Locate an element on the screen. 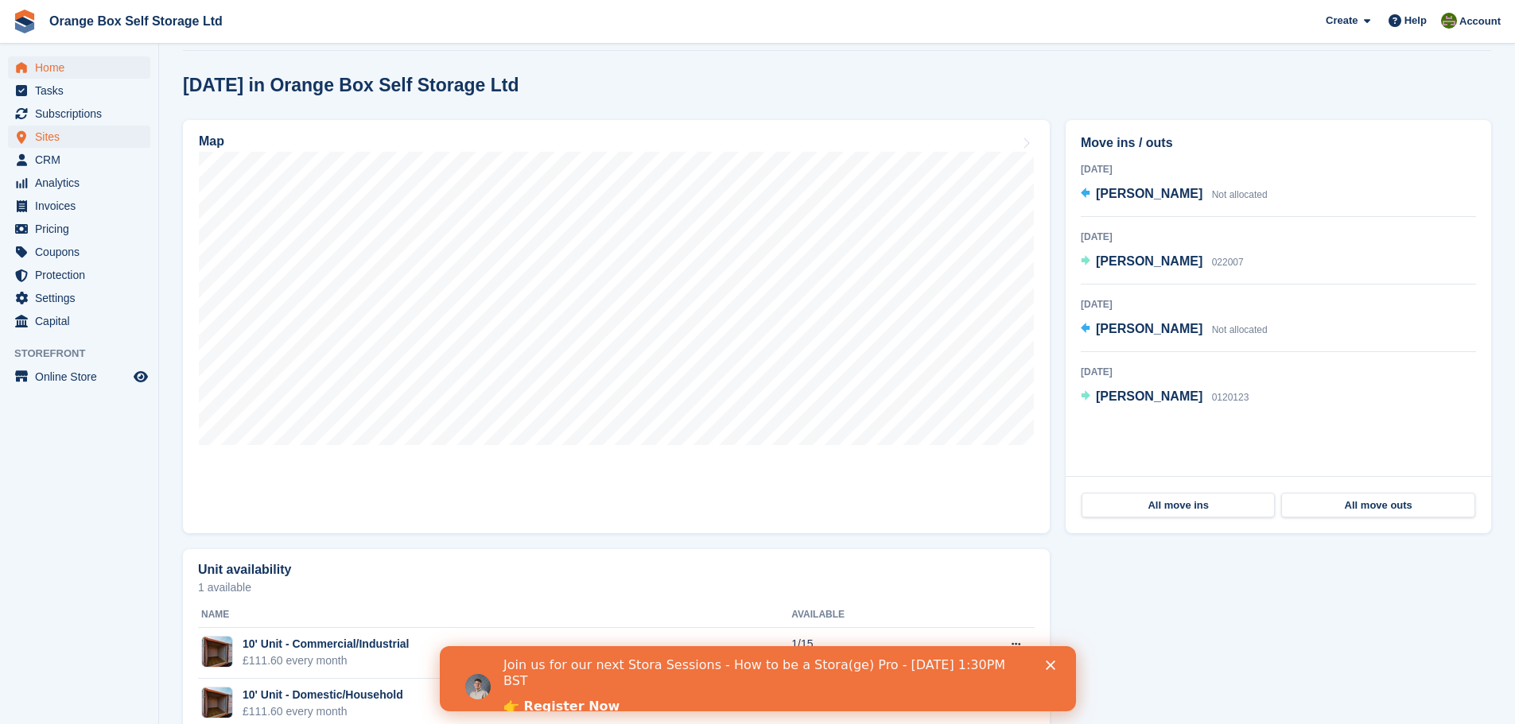 The height and width of the screenshot is (724, 1515). td: 1/15 is located at coordinates (866, 654).